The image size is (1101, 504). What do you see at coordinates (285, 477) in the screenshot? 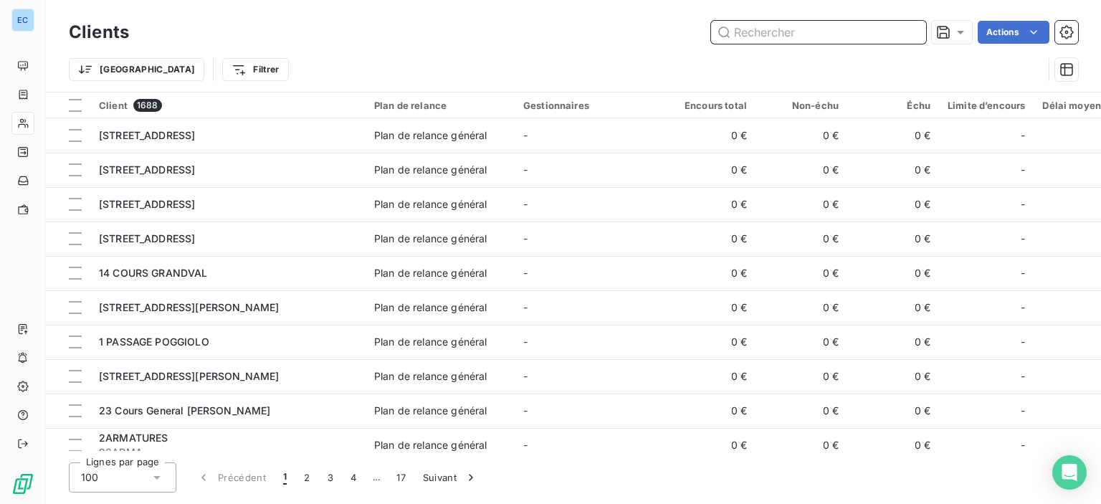
I see `button: 1` at bounding box center [285, 477].